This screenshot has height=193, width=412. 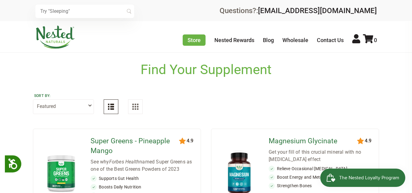 What do you see at coordinates (143, 187) in the screenshot?
I see `li: Boosts Daily Nutrition` at bounding box center [143, 187].